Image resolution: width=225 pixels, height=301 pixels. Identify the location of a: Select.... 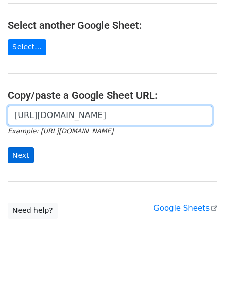
(27, 47).